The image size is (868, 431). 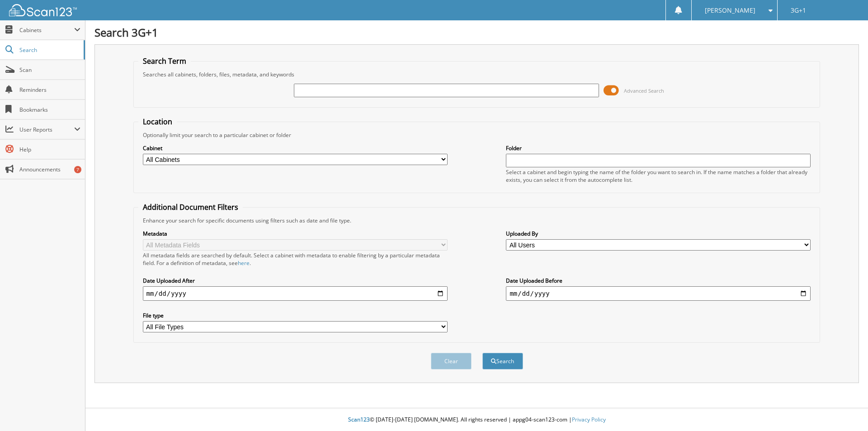 I want to click on label: Uploaded By, so click(x=658, y=233).